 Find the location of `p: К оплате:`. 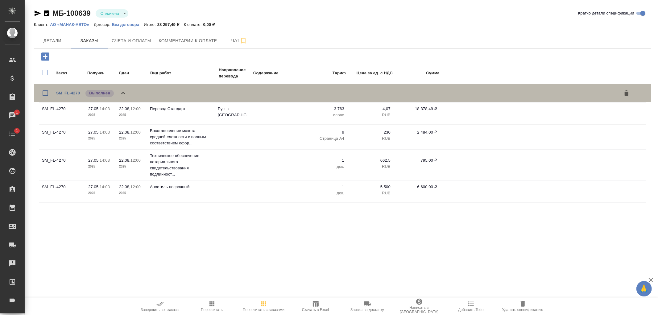

p: К оплате: is located at coordinates (193, 24).